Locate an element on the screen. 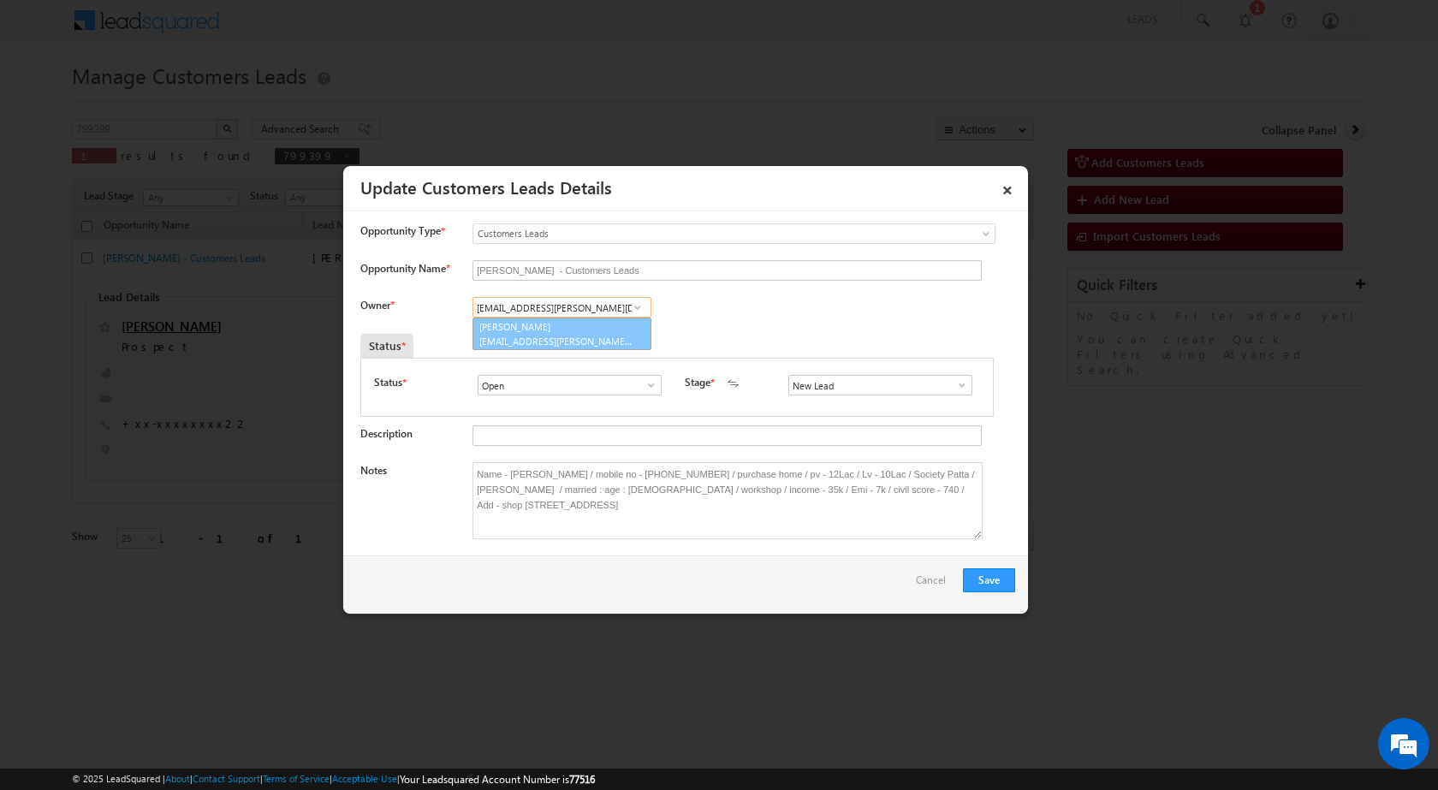 This screenshot has width=1438, height=790. a: Customers Leads is located at coordinates (734, 234).